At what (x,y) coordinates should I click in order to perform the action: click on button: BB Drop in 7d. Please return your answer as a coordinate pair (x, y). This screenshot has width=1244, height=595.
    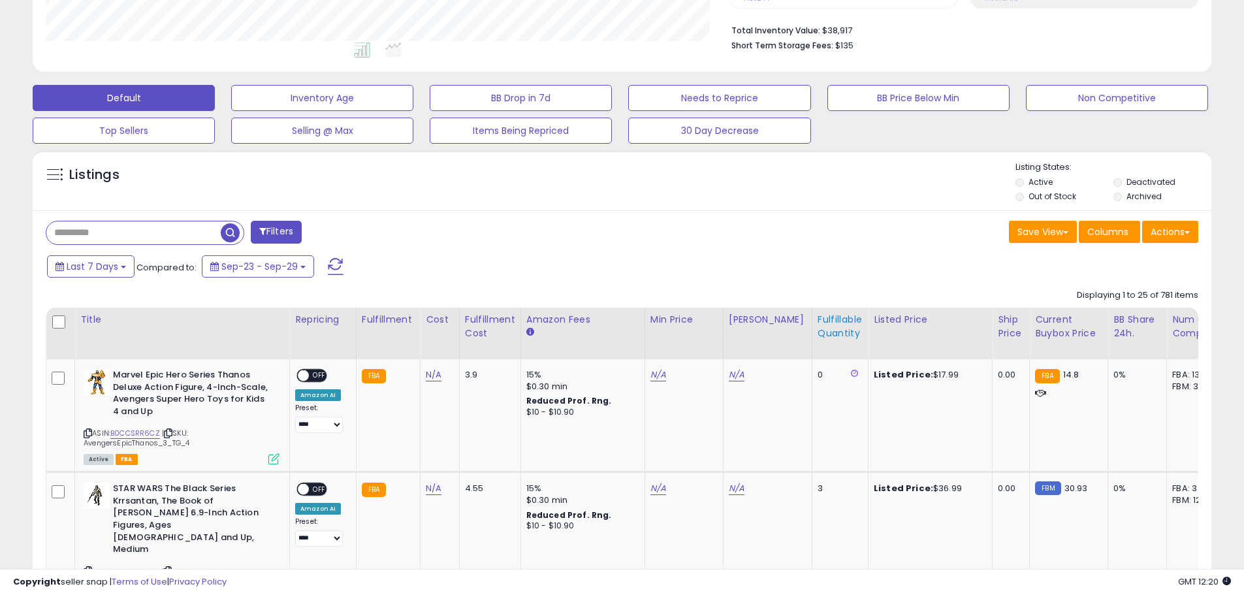
    Looking at the image, I should click on (520, 98).